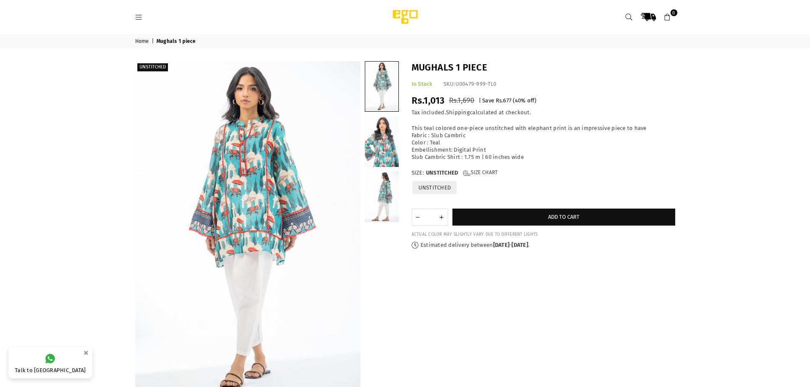 Image resolution: width=810 pixels, height=387 pixels. What do you see at coordinates (544, 245) in the screenshot?
I see `p: Estimated delivery between - .` at bounding box center [544, 245].